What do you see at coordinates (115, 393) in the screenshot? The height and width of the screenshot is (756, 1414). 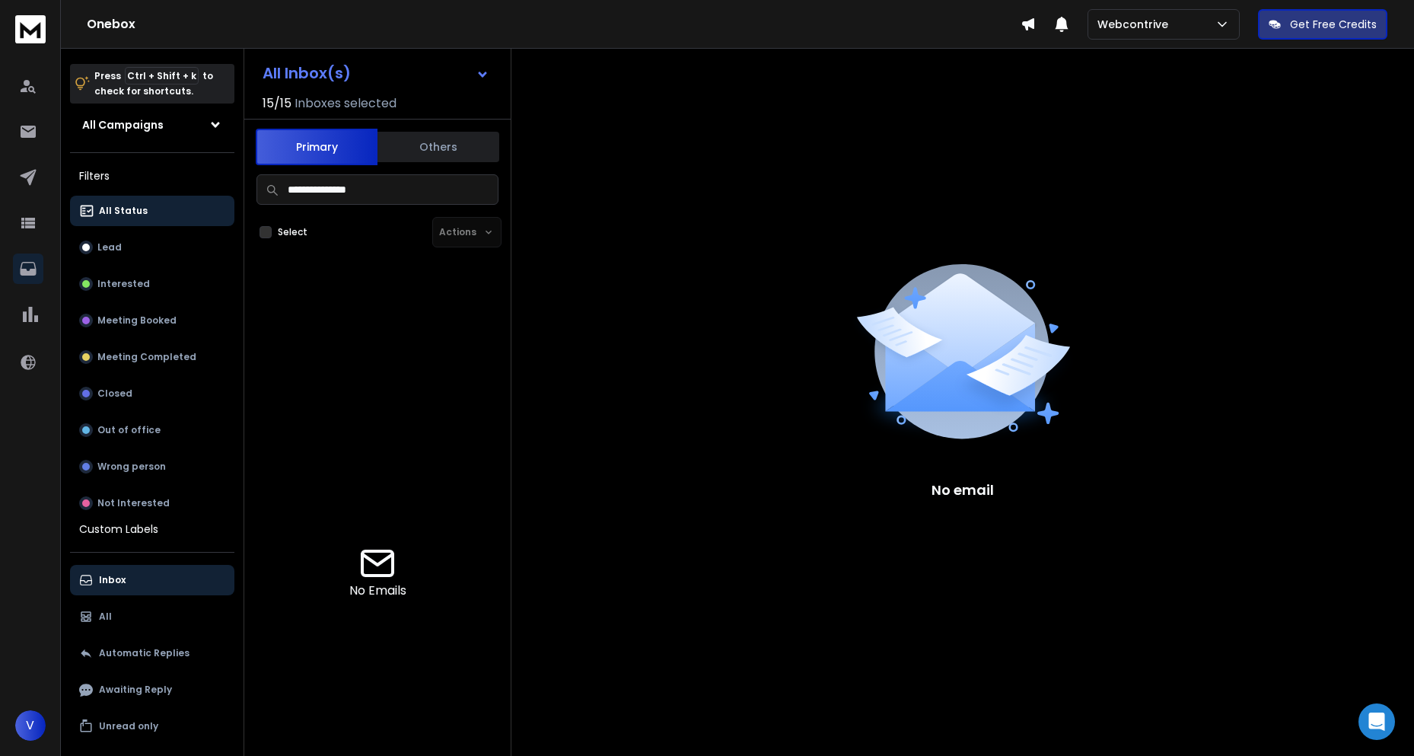 I see `p: Closed` at bounding box center [115, 393].